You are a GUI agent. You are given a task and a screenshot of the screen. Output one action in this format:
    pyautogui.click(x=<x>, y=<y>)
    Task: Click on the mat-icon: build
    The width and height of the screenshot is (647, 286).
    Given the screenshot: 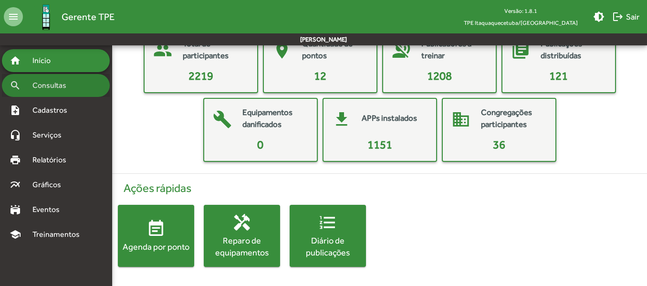 What is the action you would take?
    pyautogui.click(x=222, y=119)
    